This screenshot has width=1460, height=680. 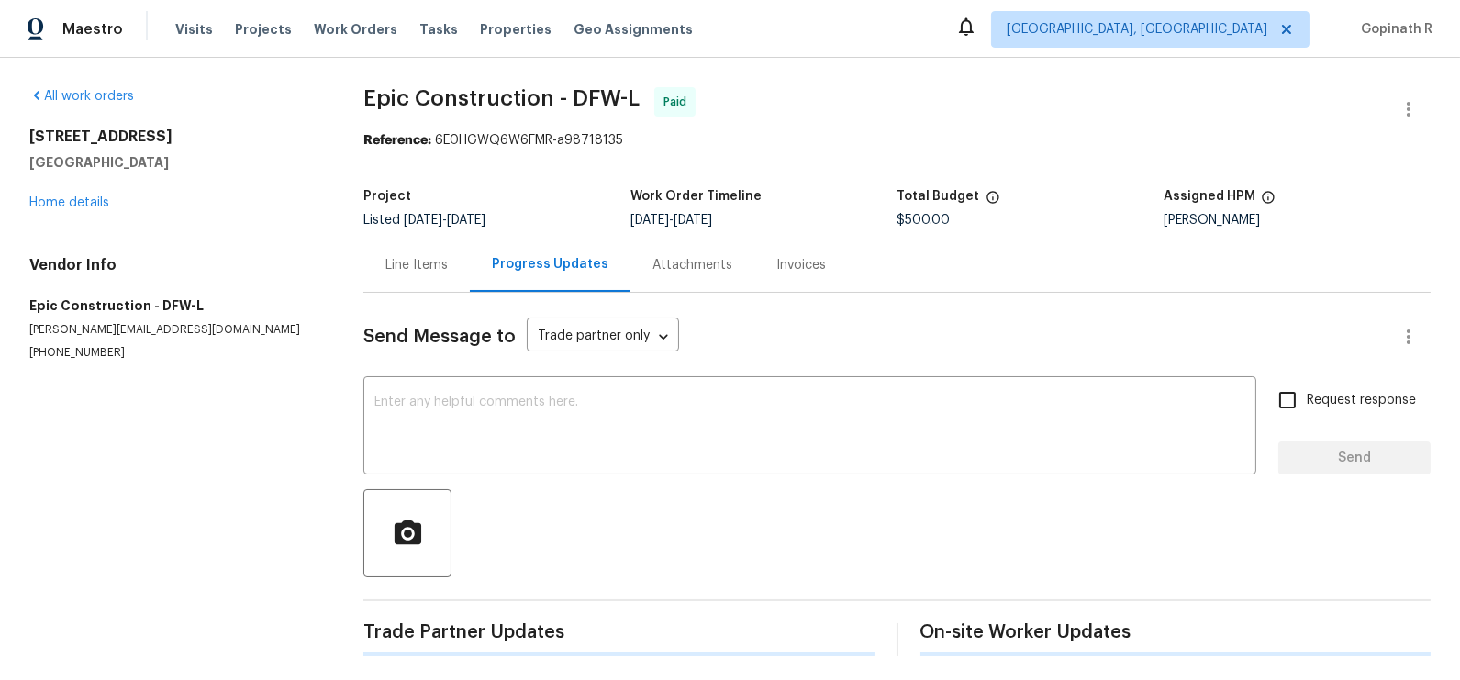 I want to click on h5: Work Order Timeline, so click(x=696, y=196).